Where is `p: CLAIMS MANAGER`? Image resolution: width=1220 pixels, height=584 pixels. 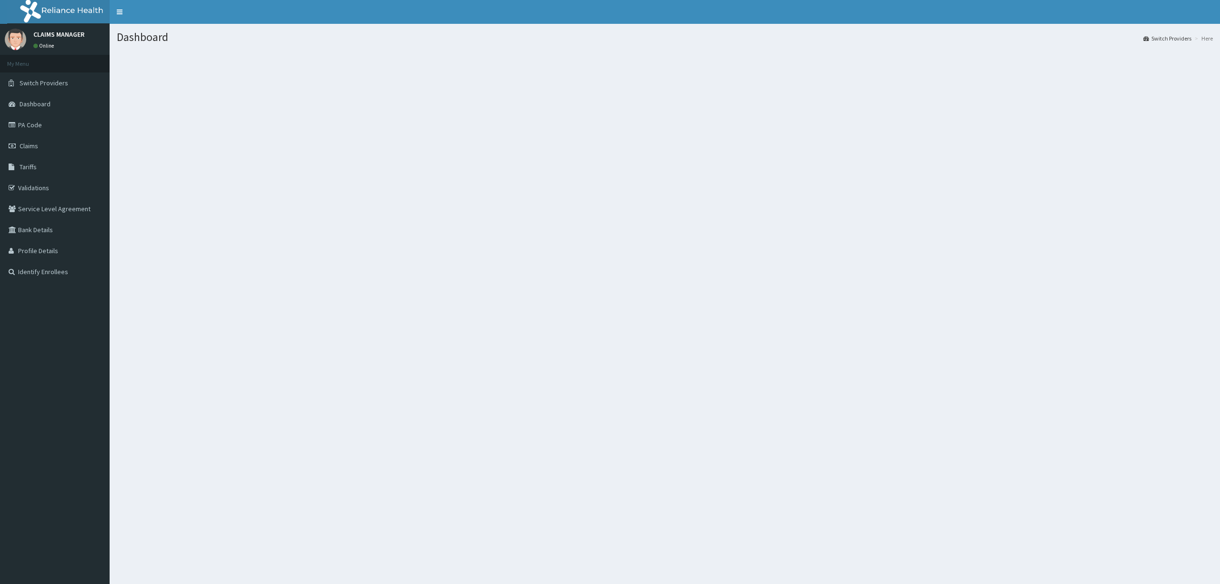
p: CLAIMS MANAGER is located at coordinates (59, 34).